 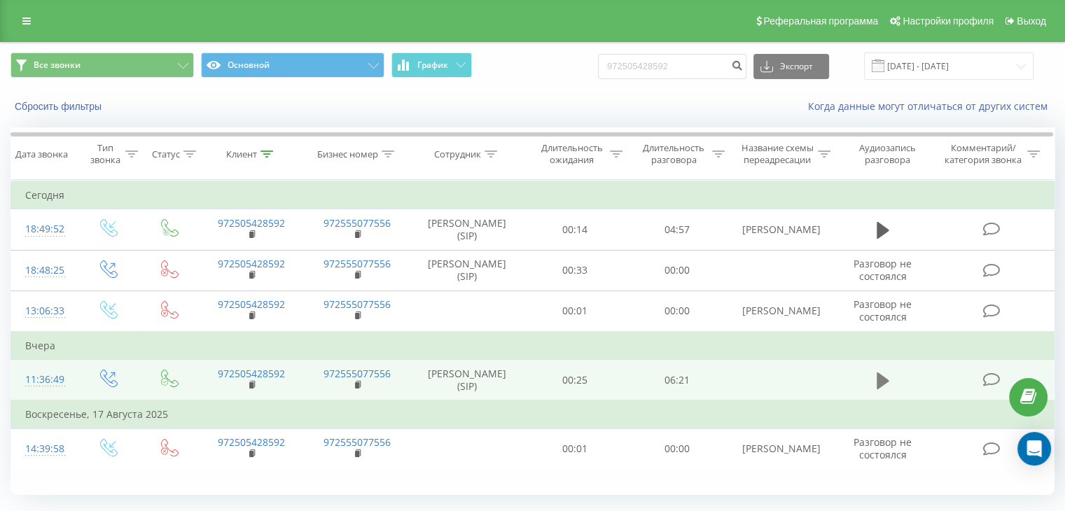 I want to click on div: 18:48:25, so click(x=43, y=270).